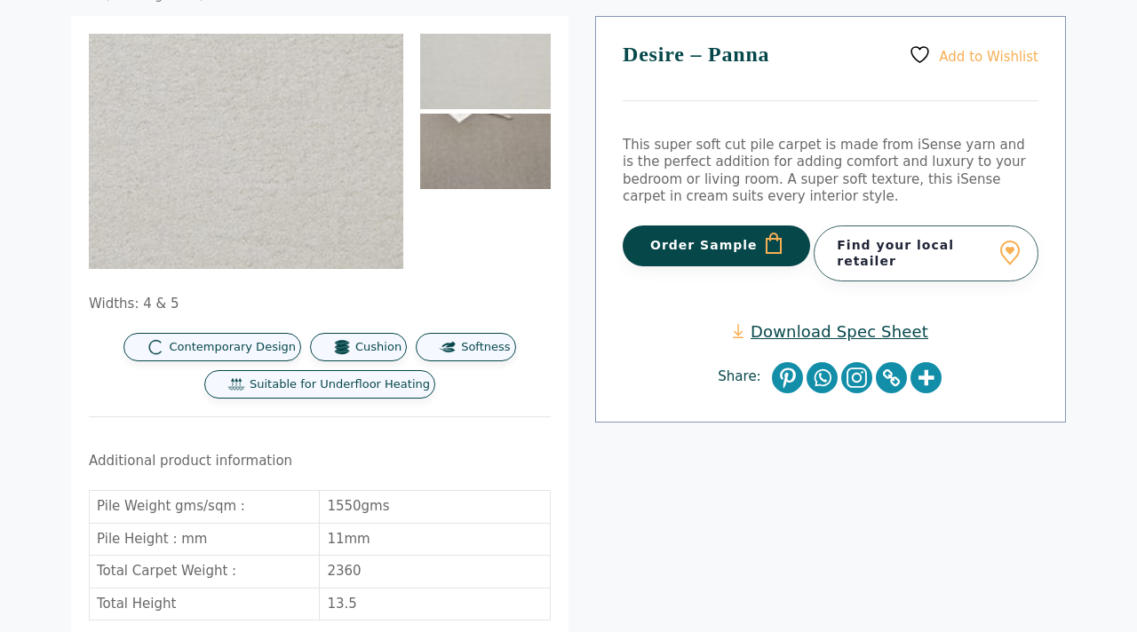 The image size is (1137, 632). Describe the element at coordinates (435, 507) in the screenshot. I see `td: 1550gms` at that location.